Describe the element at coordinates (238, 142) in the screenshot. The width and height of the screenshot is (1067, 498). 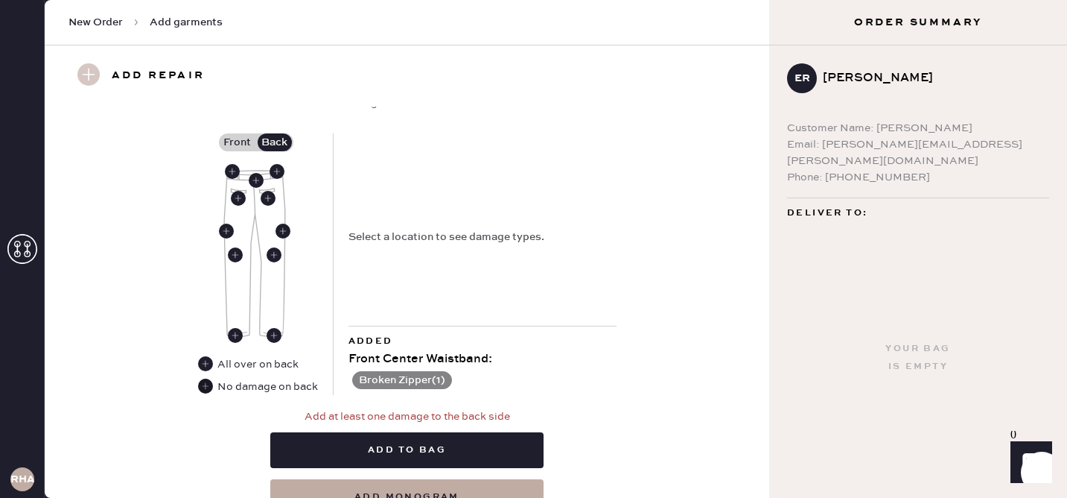
I see `label: Front` at that location.